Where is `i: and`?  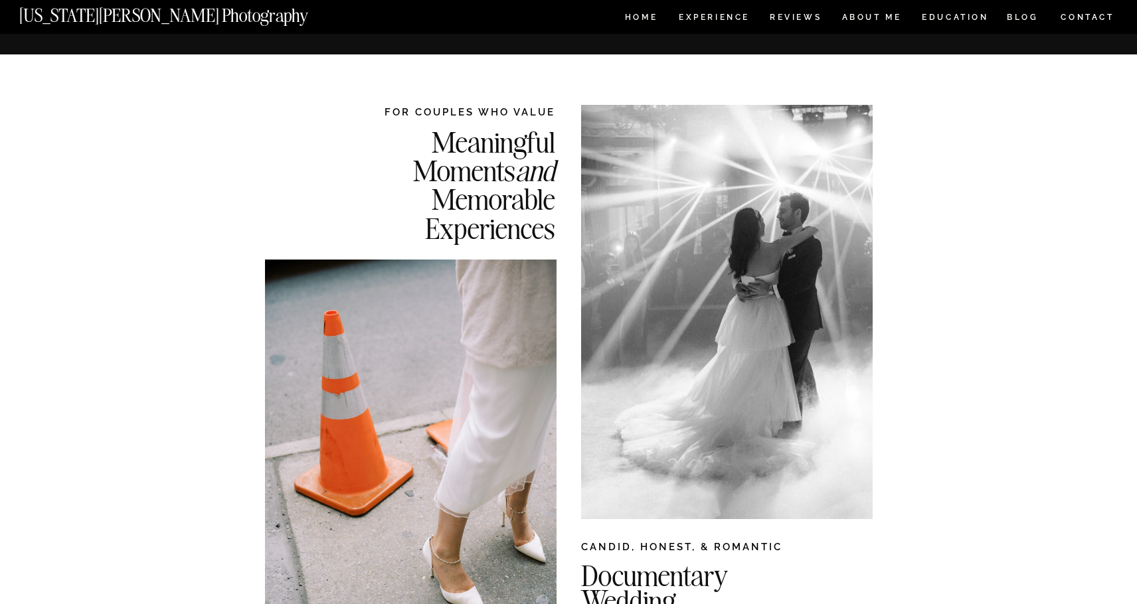 i: and is located at coordinates (535, 170).